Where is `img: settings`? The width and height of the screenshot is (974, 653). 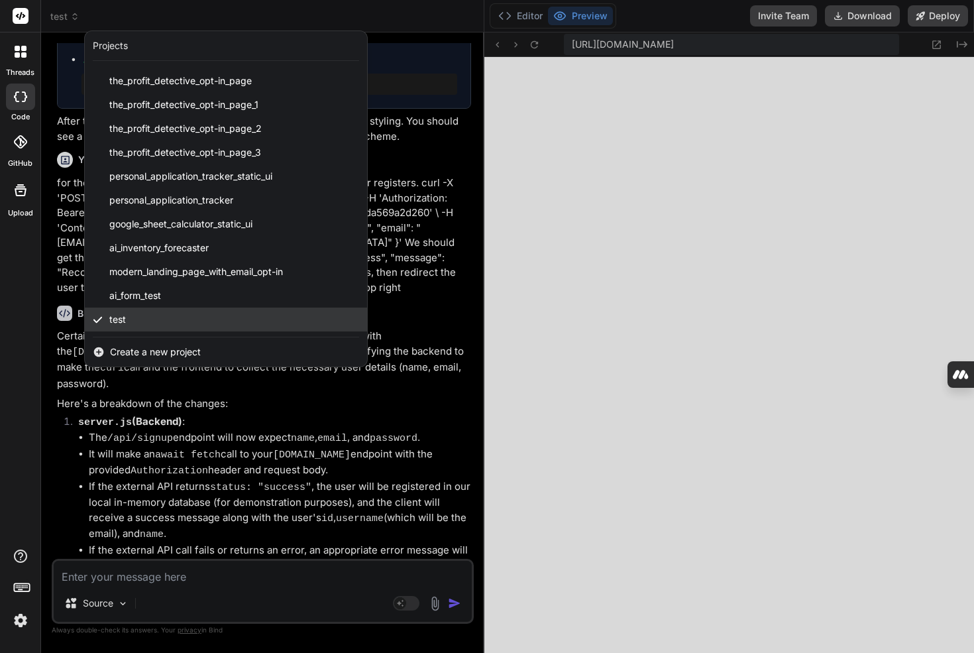 img: settings is located at coordinates (21, 620).